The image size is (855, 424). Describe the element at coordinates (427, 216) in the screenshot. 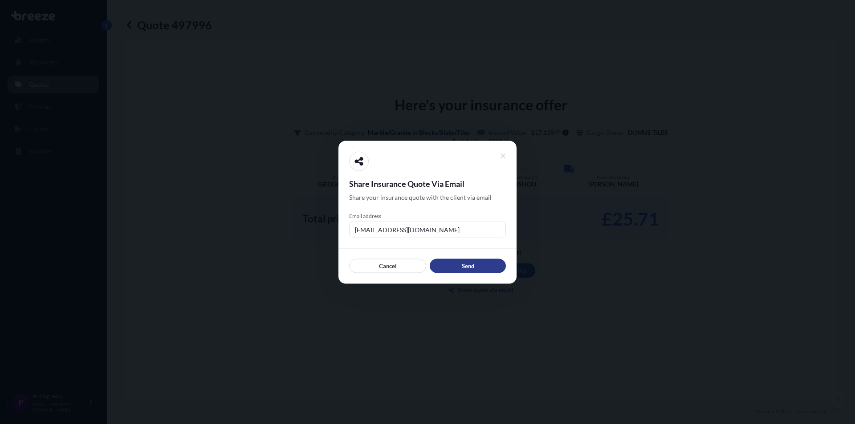

I see `span: Email address` at that location.